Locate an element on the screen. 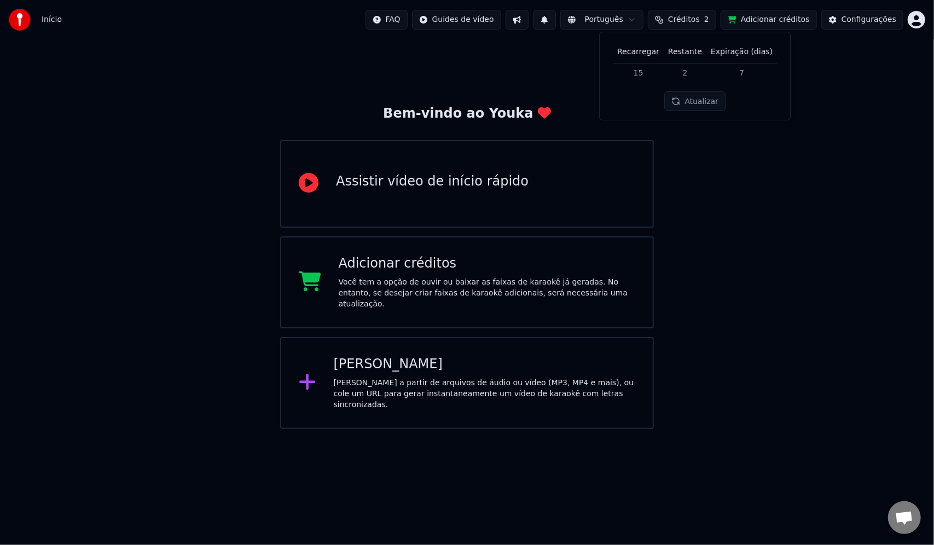  div: Configurações is located at coordinates (869, 20).